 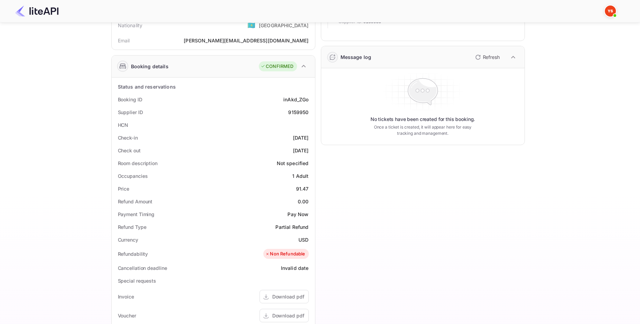 What do you see at coordinates (124, 189) in the screenshot?
I see `div: Price` at bounding box center [124, 189].